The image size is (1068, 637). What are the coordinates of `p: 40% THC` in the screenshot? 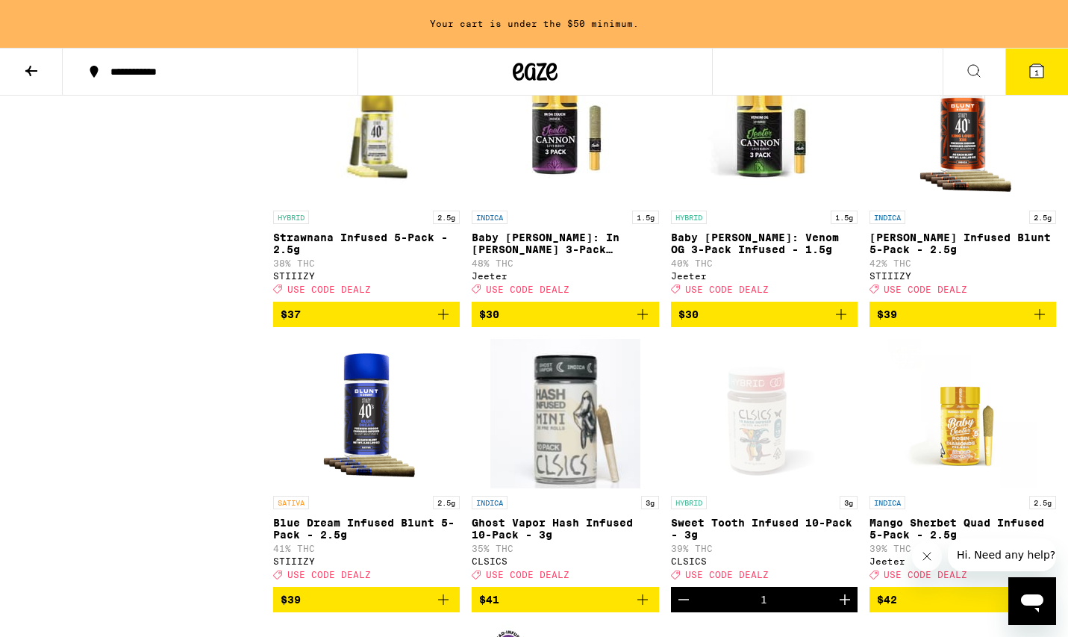 It's located at (764, 263).